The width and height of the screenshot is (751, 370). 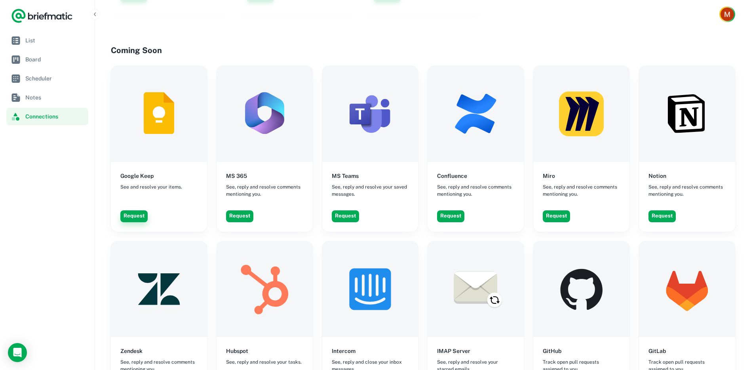 What do you see at coordinates (727, 14) in the screenshot?
I see `img: Myranda James` at bounding box center [727, 14].